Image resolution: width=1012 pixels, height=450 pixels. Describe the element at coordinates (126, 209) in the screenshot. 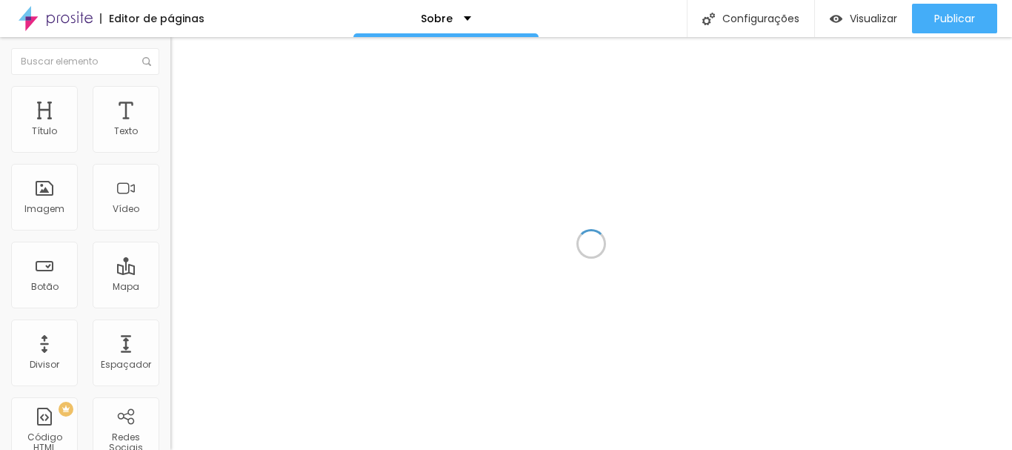

I see `div: Vídeo` at that location.